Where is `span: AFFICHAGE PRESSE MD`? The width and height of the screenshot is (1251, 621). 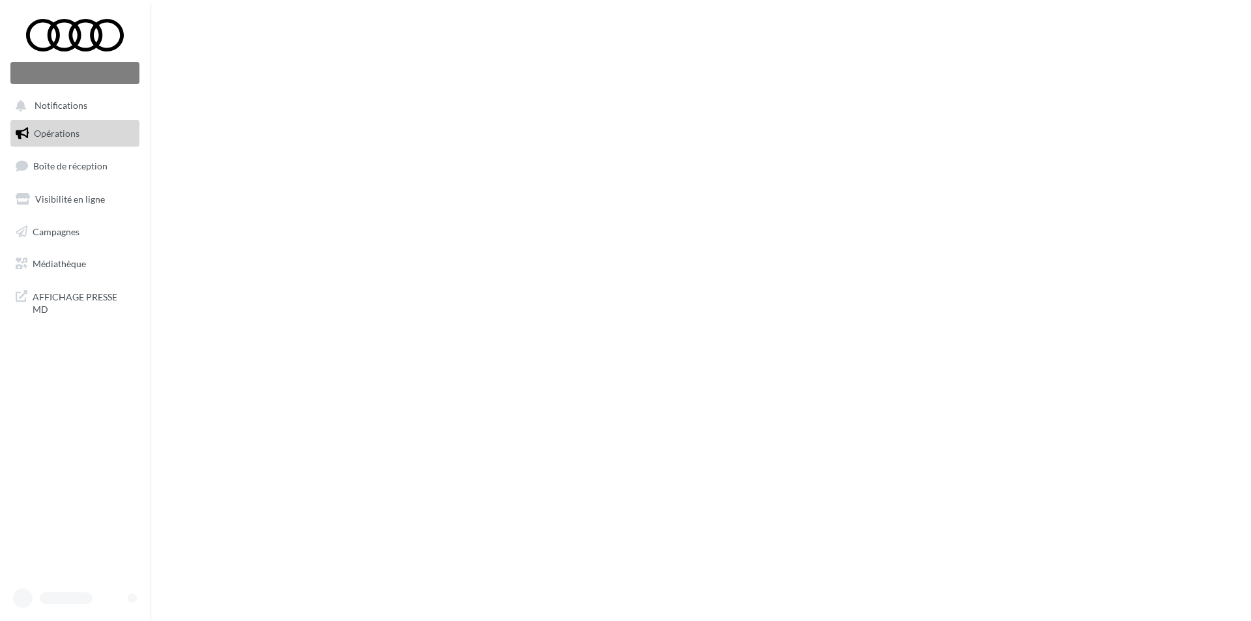 span: AFFICHAGE PRESSE MD is located at coordinates (83, 302).